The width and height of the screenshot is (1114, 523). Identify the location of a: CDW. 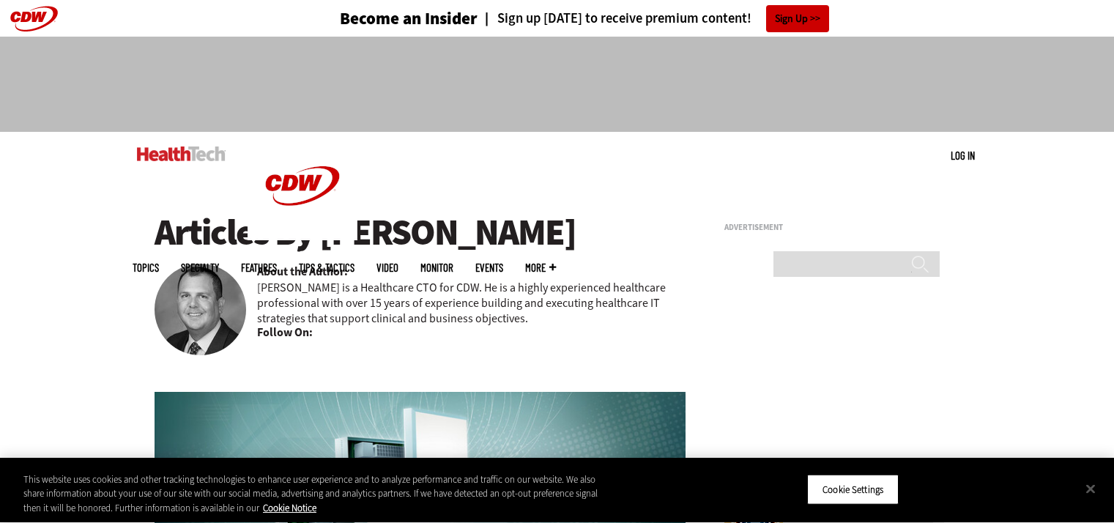
(302, 236).